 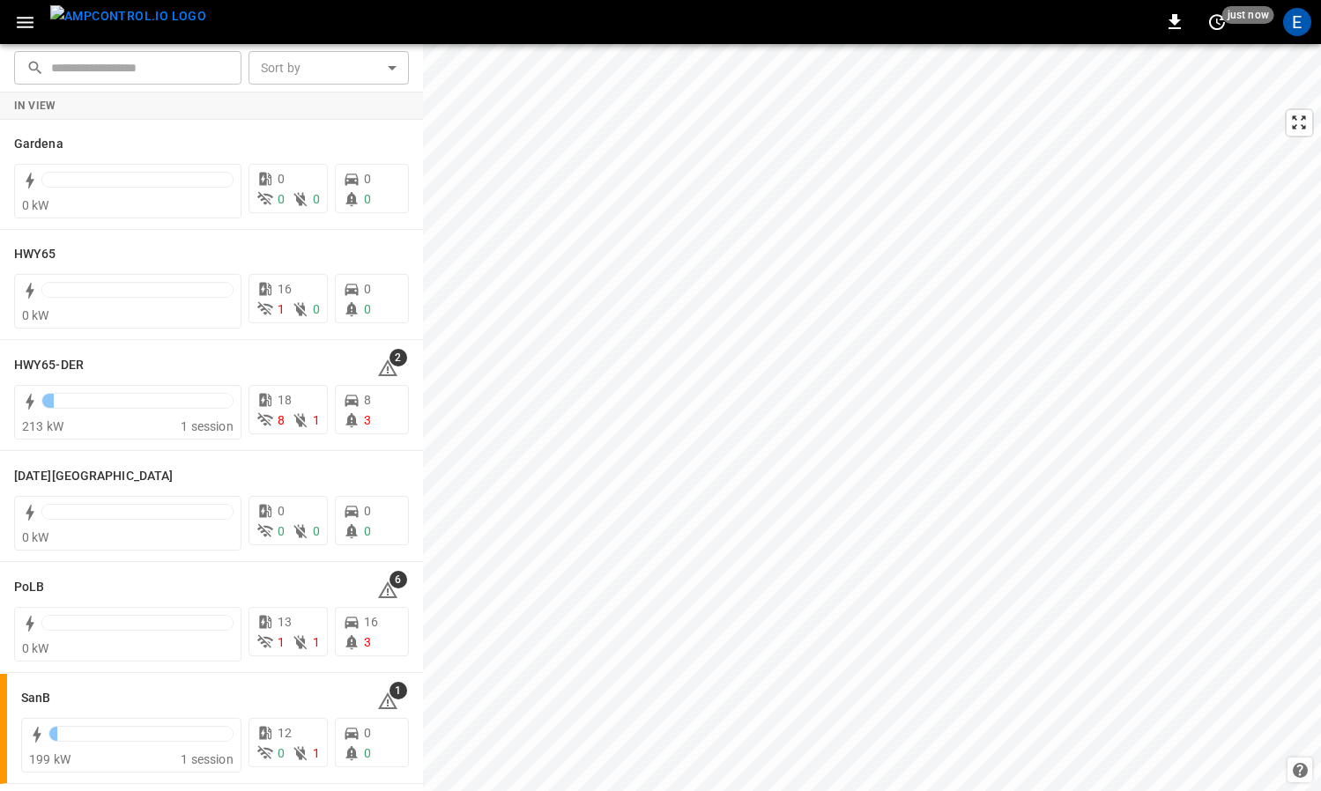 What do you see at coordinates (39, 144) in the screenshot?
I see `h6: Gardena` at bounding box center [39, 144].